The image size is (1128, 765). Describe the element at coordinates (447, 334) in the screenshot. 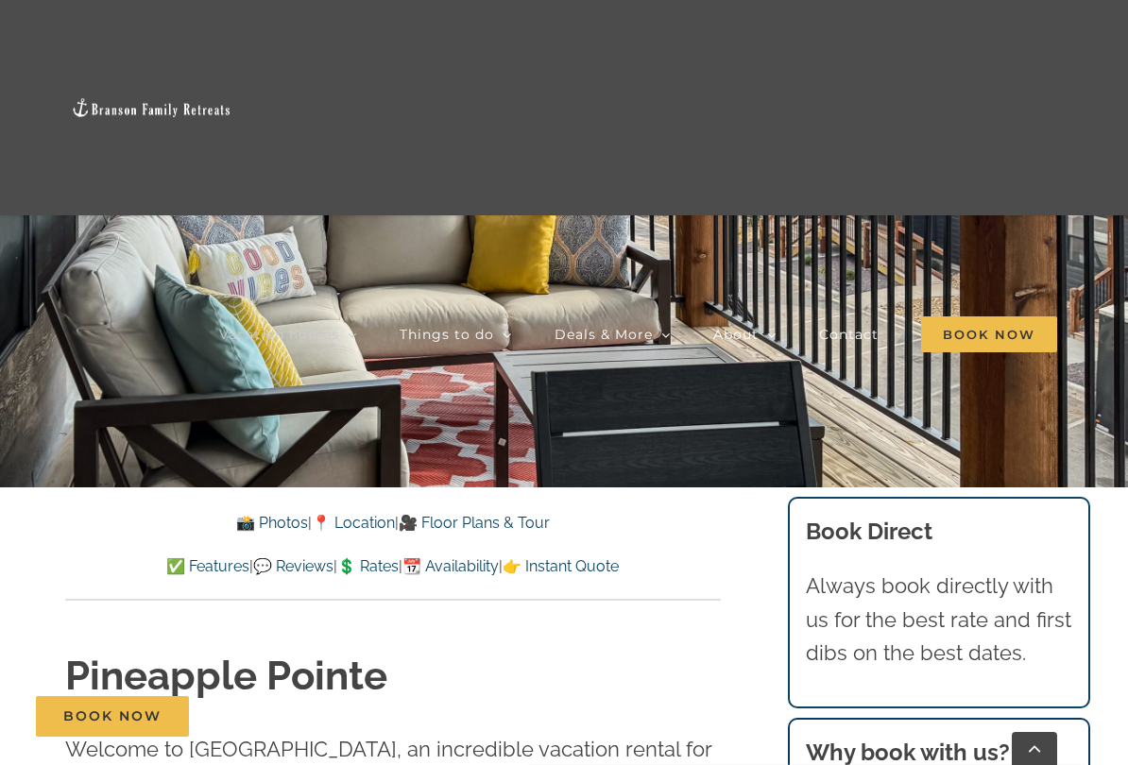

I see `span: Things to do` at that location.